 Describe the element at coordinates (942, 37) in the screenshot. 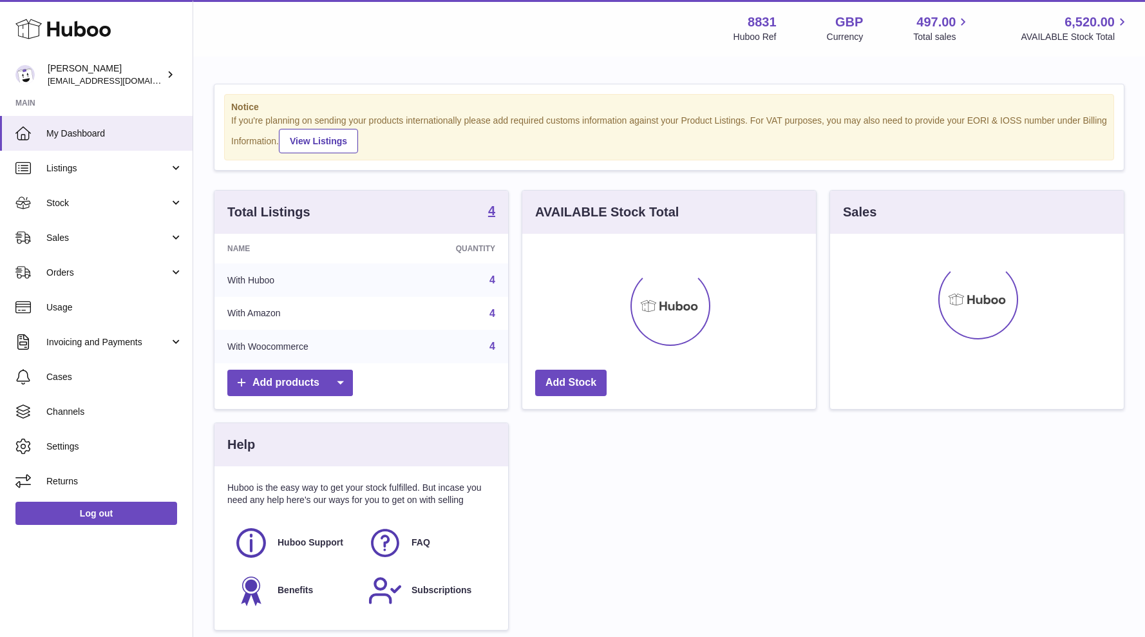

I see `span: Total sales` at that location.